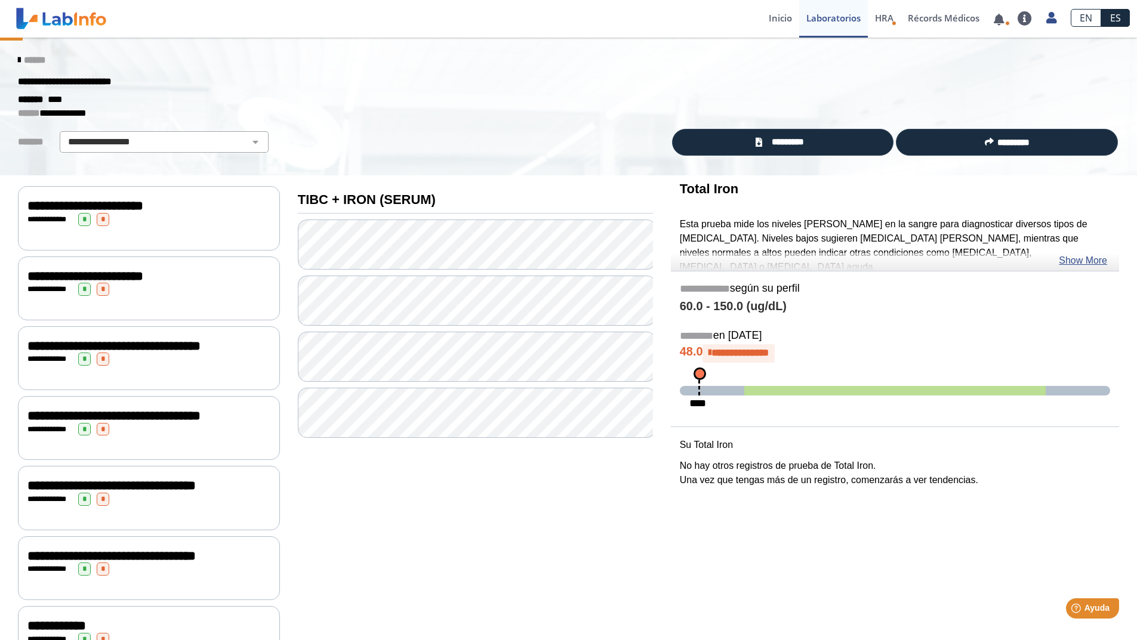 This screenshot has width=1137, height=640. I want to click on p: Su Total Iron, so click(894, 445).